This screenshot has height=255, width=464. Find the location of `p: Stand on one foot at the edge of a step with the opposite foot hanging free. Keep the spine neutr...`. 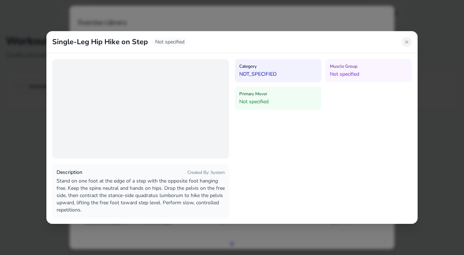

p: Stand on one foot at the edge of a step with the opposite foot hanging free. Keep the spine neutr... is located at coordinates (141, 196).